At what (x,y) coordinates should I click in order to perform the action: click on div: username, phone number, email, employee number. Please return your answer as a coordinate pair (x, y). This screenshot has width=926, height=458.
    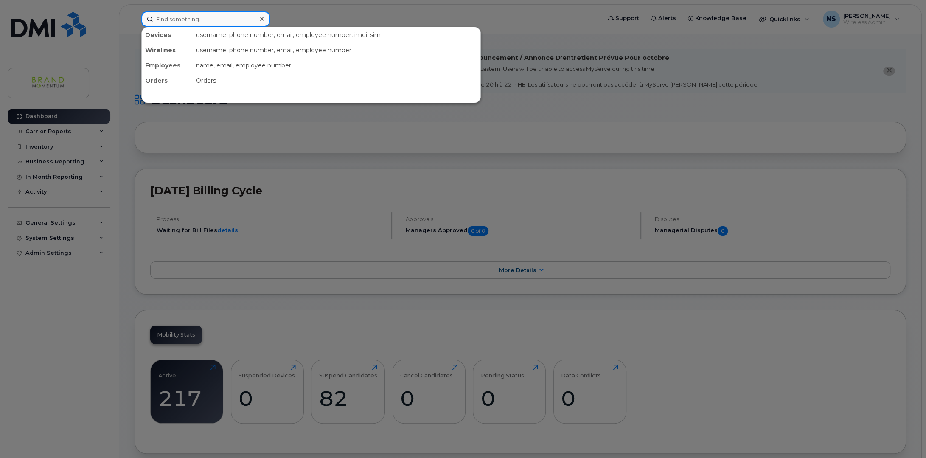
    Looking at the image, I should click on (337, 50).